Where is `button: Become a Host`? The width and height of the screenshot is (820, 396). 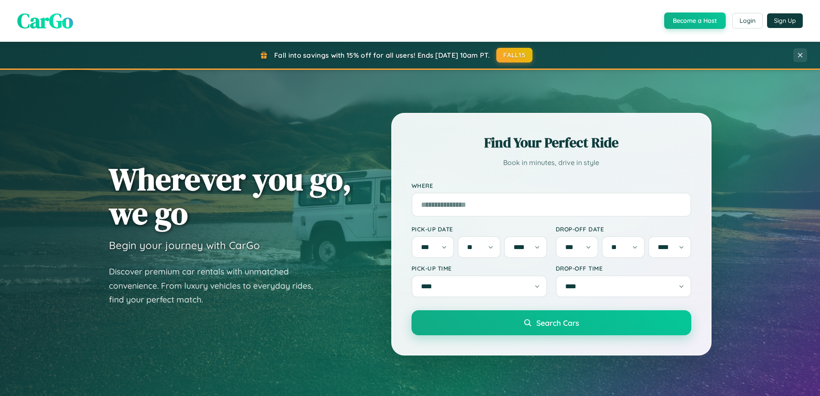
button: Become a Host is located at coordinates (695, 21).